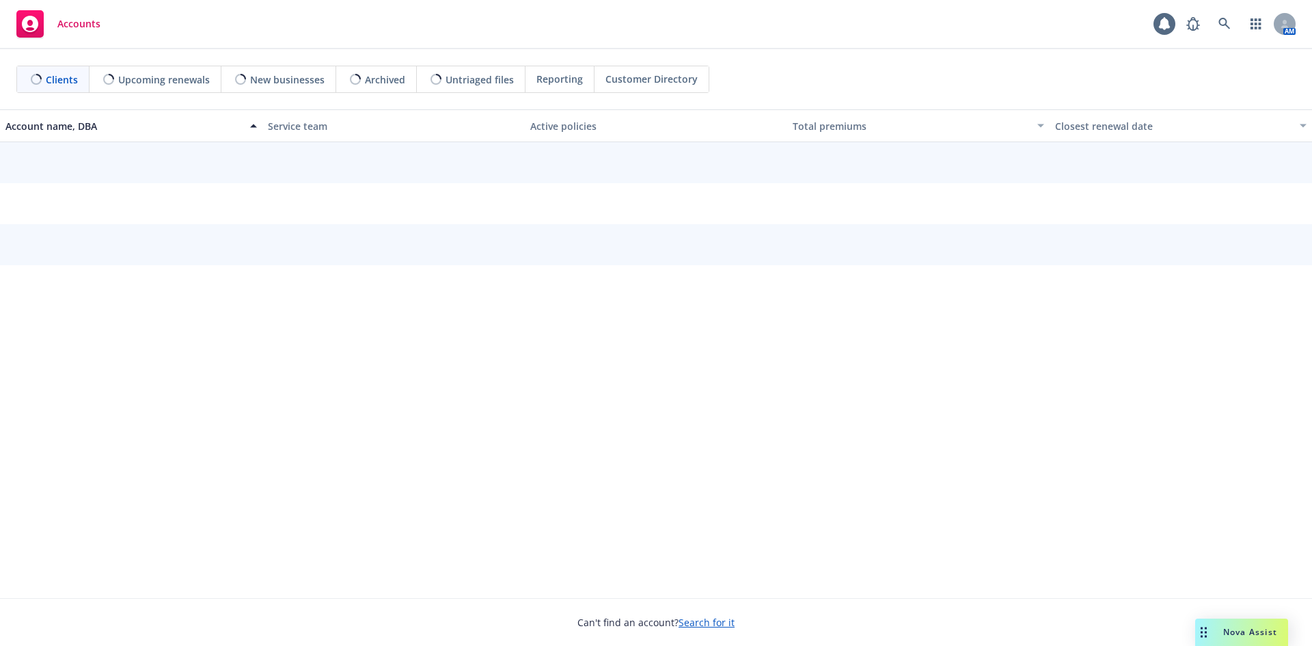  I want to click on button: Active policies, so click(656, 126).